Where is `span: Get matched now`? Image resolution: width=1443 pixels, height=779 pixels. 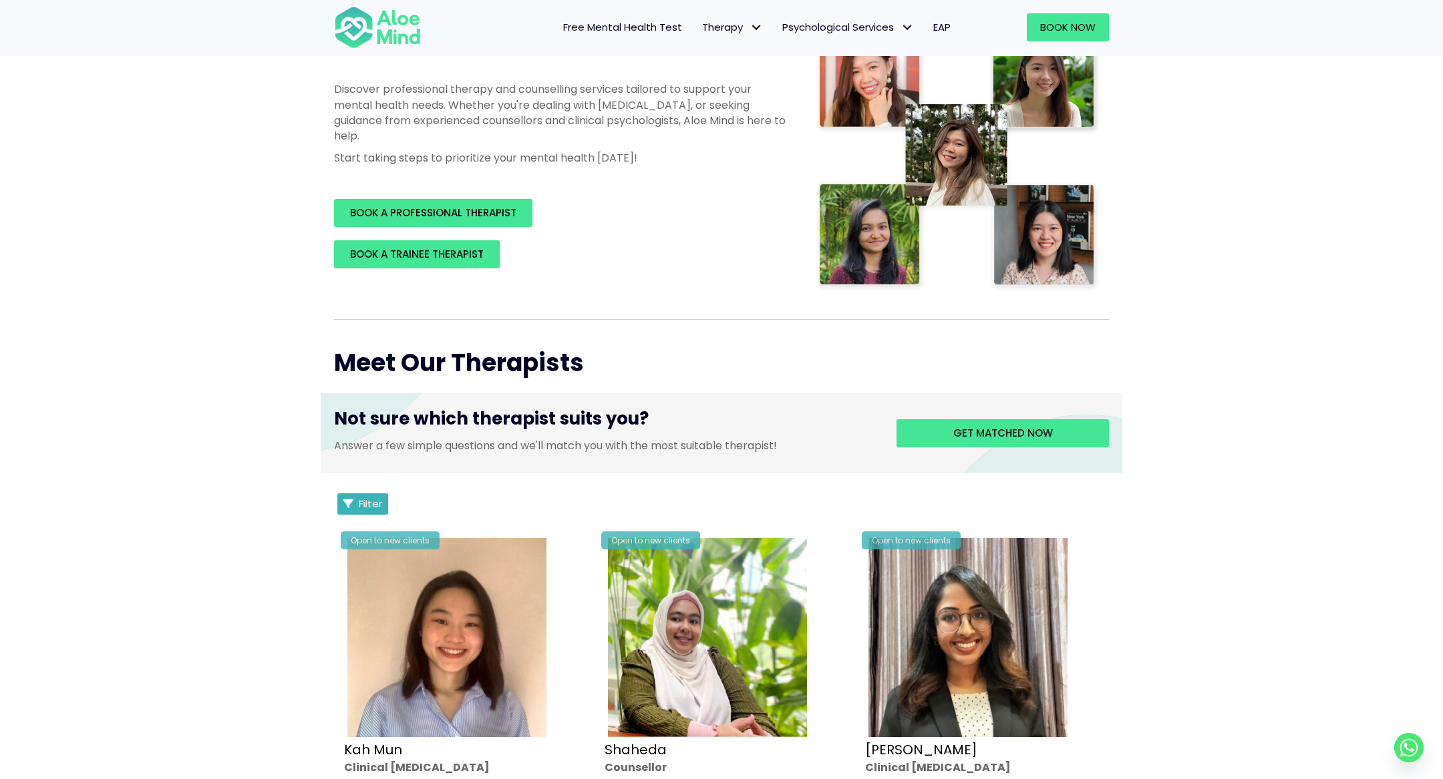 span: Get matched now is located at coordinates (1002, 433).